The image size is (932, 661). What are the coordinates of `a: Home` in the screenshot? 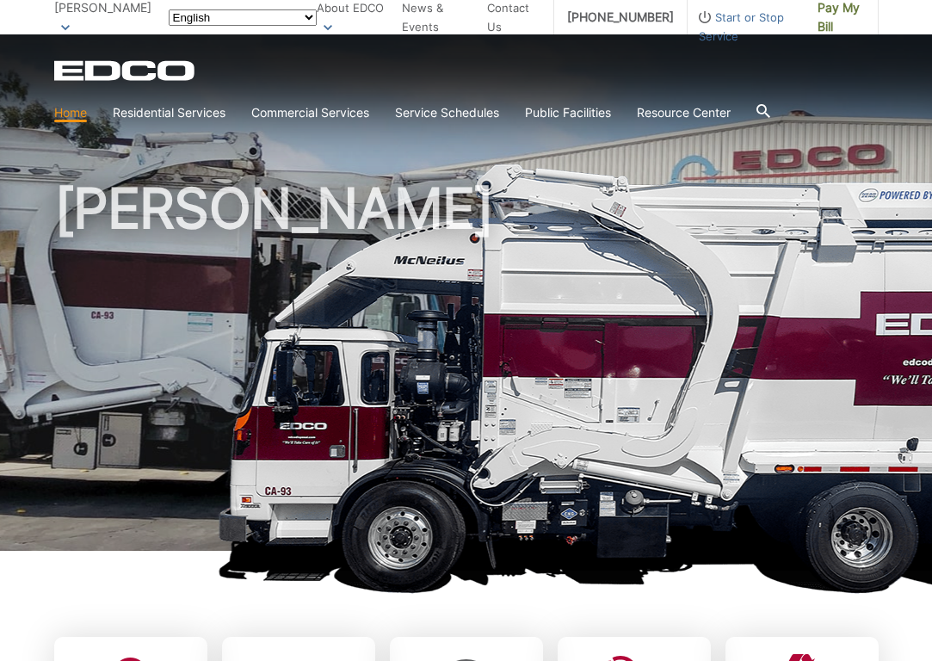 It's located at (71, 113).